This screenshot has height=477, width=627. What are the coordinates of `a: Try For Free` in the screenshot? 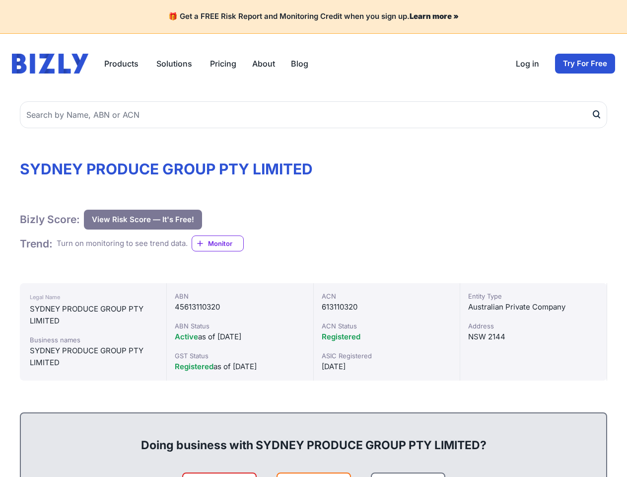 It's located at (585, 64).